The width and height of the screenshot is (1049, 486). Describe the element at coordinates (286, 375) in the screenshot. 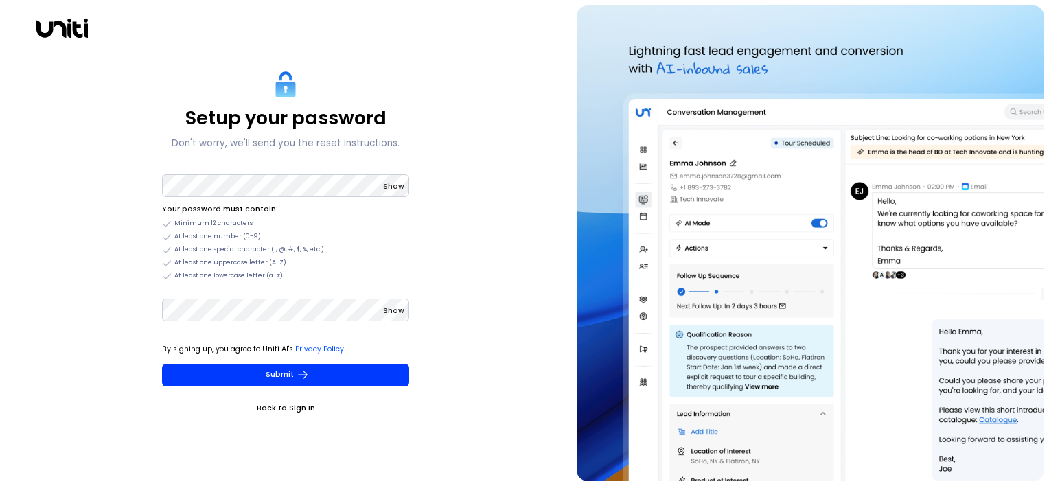

I see `button: Submit` at that location.